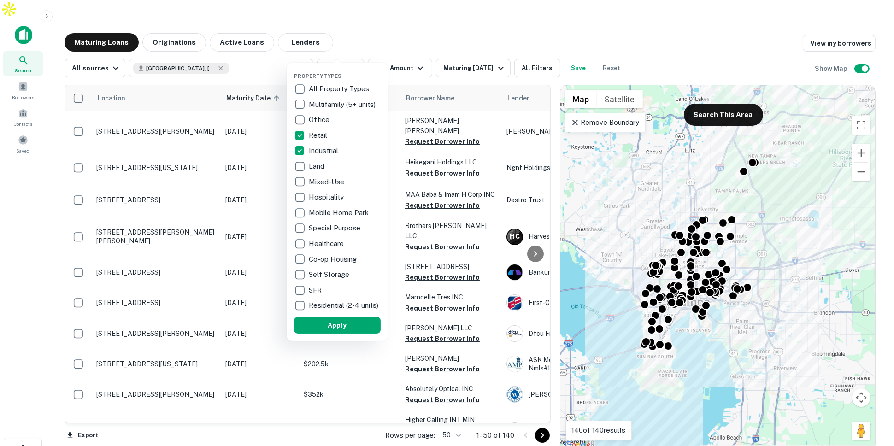 This screenshot has width=894, height=446. I want to click on p: Special Purpose, so click(335, 228).